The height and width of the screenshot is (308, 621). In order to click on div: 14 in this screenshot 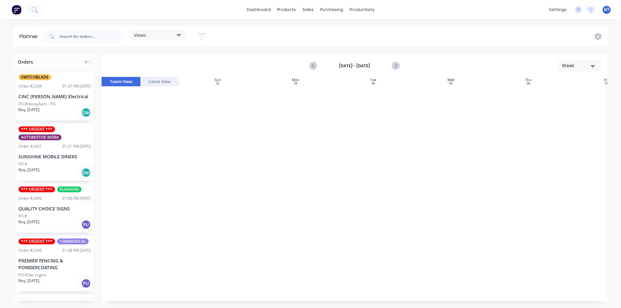, I will do `click(373, 84)`.